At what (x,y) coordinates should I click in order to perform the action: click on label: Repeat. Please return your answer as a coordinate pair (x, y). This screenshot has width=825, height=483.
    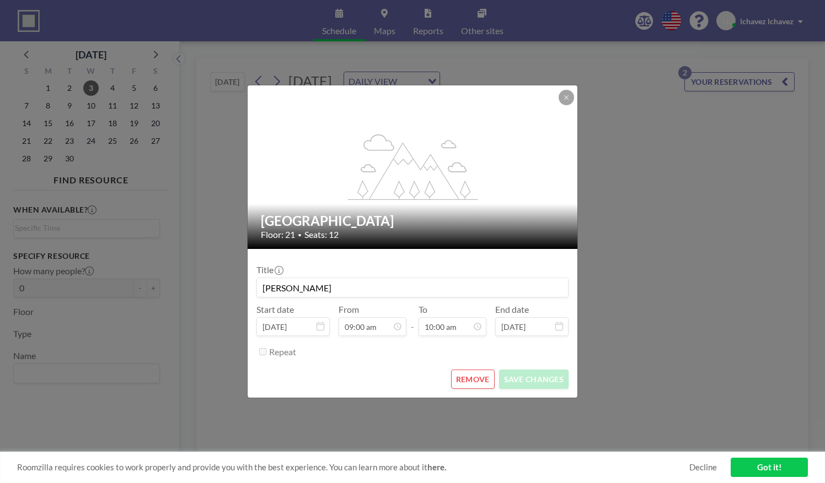
    Looking at the image, I should click on (282, 352).